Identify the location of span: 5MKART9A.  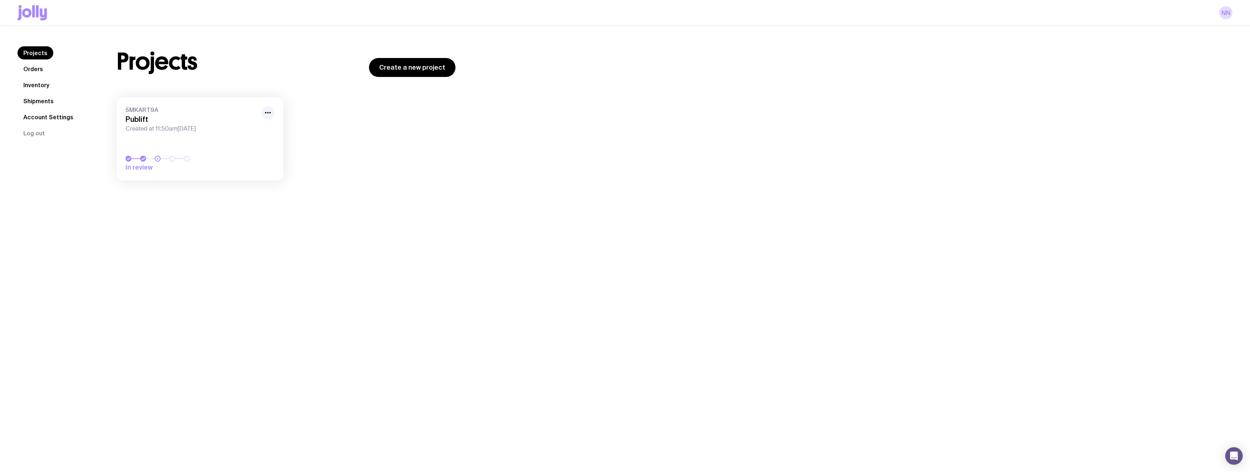
(191, 110).